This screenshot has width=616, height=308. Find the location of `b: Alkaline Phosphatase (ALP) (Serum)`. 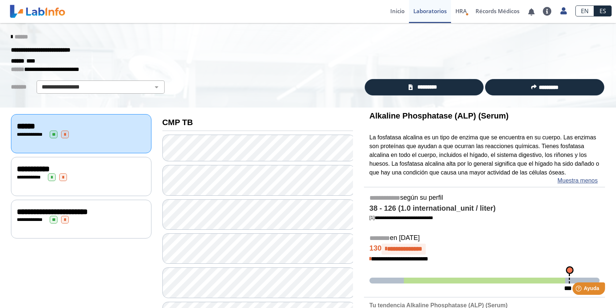

b: Alkaline Phosphatase (ALP) (Serum) is located at coordinates (439, 116).